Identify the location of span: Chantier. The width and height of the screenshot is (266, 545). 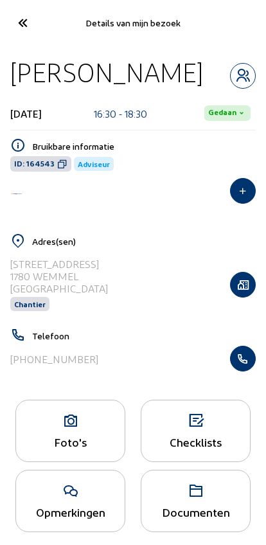
(30, 304).